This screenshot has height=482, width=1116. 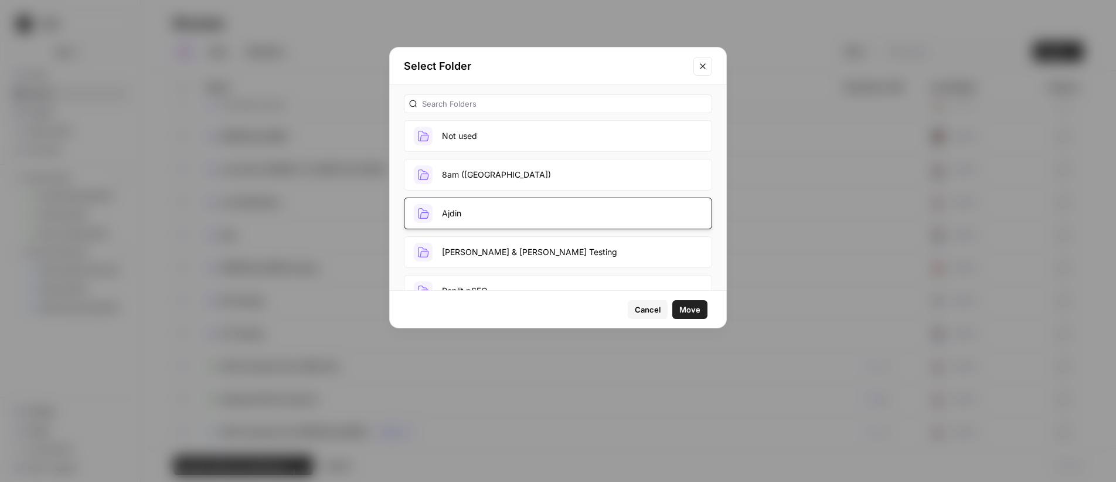 I want to click on button: Not used, so click(x=558, y=136).